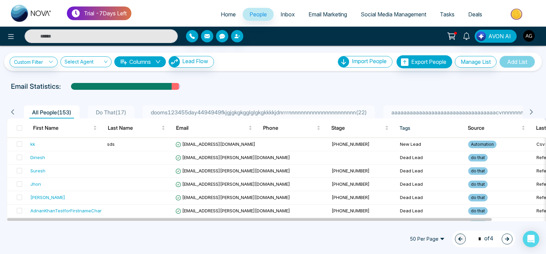 The image size is (546, 254). Describe the element at coordinates (428, 239) in the screenshot. I see `span: 50 Per Page` at that location.